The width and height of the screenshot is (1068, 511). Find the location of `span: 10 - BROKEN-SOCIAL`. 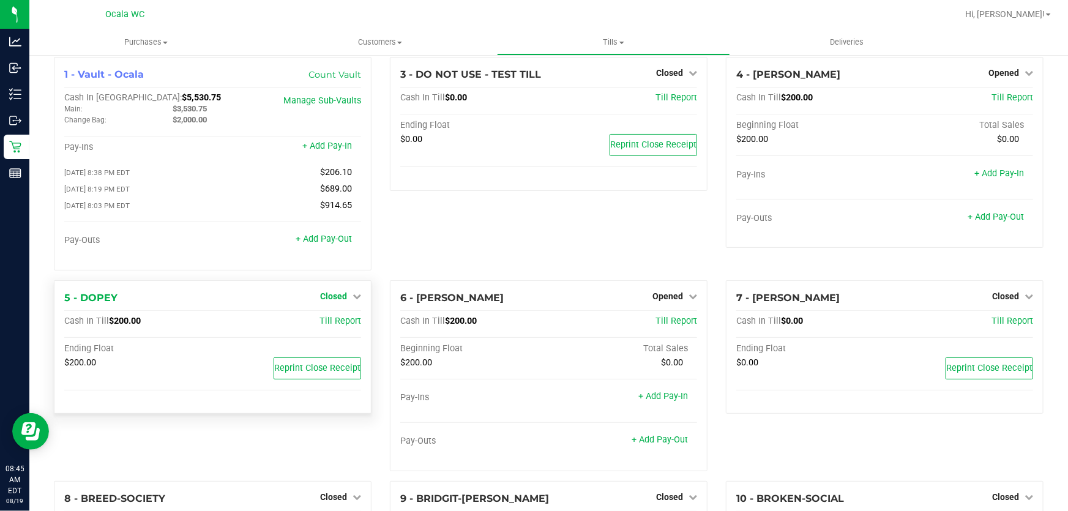

span: 10 - BROKEN-SOCIAL is located at coordinates (790, 498).